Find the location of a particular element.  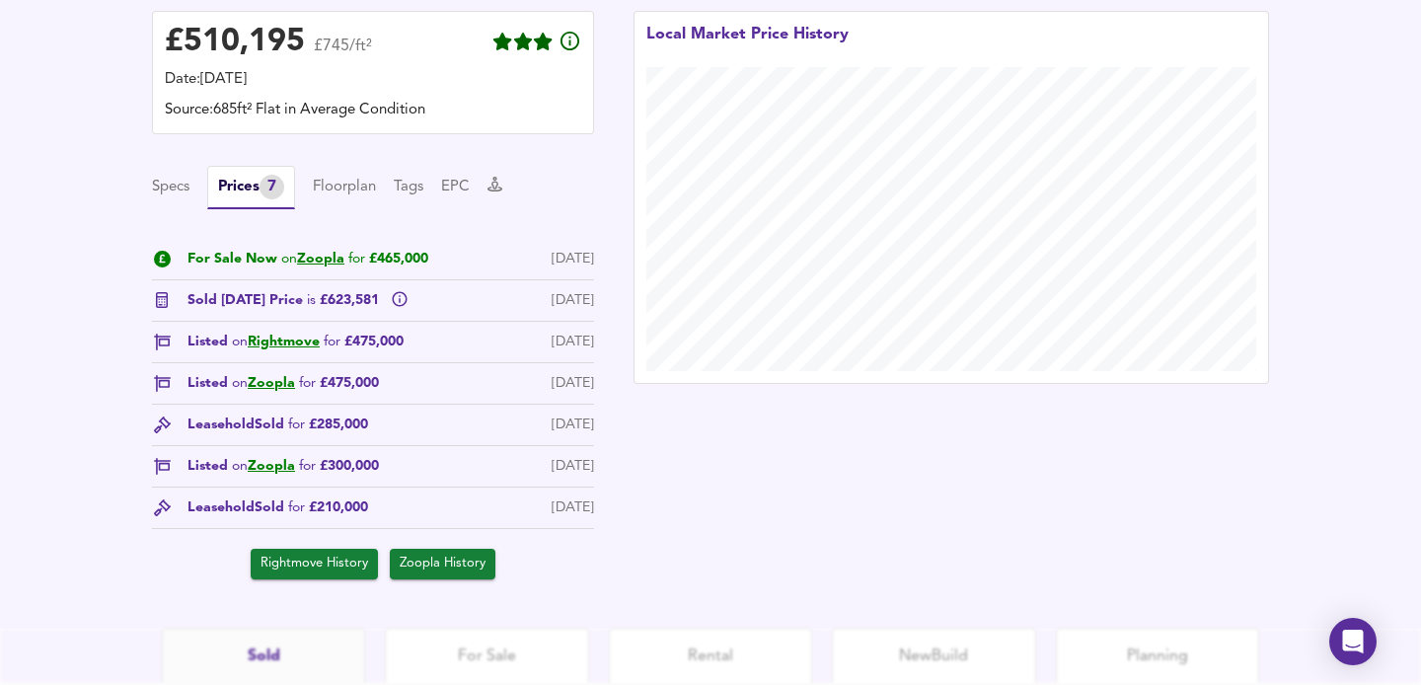

div: Source: 685ft² Flat in Average Condition is located at coordinates (373, 111).